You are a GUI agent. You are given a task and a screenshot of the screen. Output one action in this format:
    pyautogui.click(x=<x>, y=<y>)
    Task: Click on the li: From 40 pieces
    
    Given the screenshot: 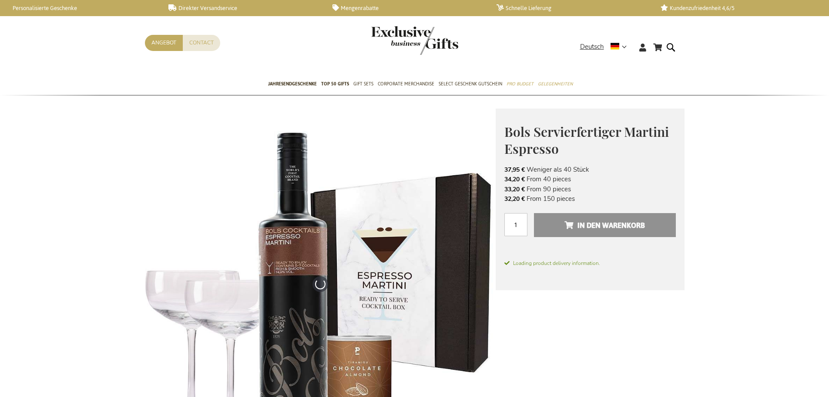 What is the action you would take?
    pyautogui.click(x=590, y=179)
    